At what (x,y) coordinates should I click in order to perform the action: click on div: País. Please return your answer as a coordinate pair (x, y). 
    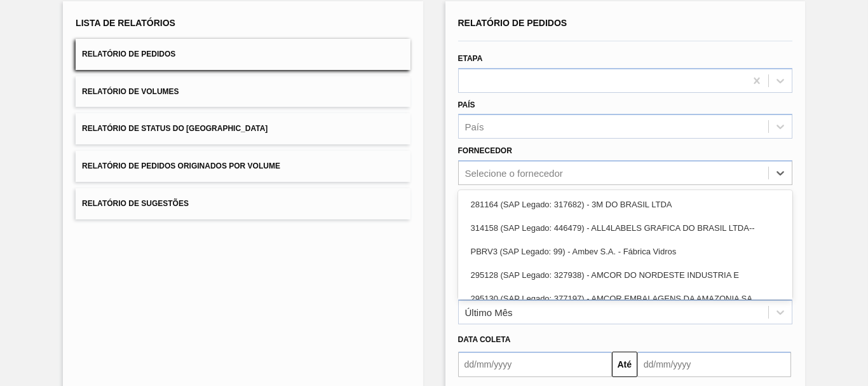
    Looking at the image, I should click on (475, 126).